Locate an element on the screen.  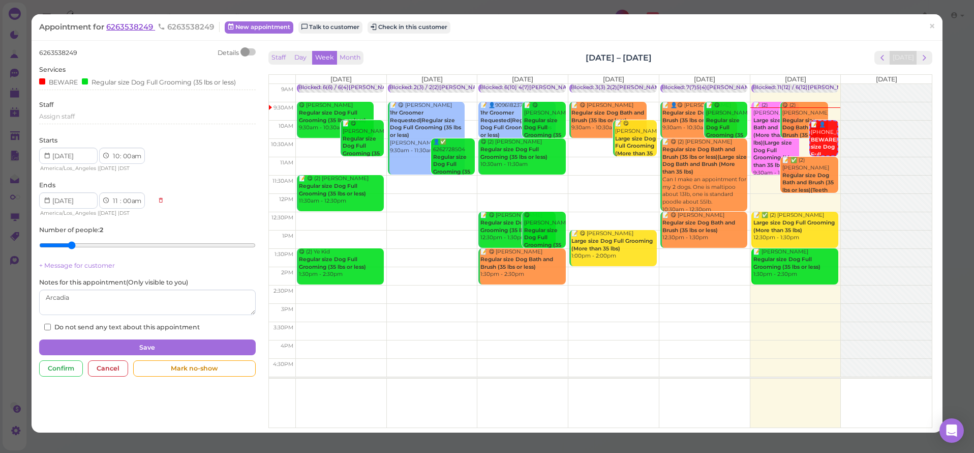
b: Large size Dog Bath and Brush (More than 35 lbs)|Large size Dog Full Grooming (More than 35 lbs) is located at coordinates (776, 142).